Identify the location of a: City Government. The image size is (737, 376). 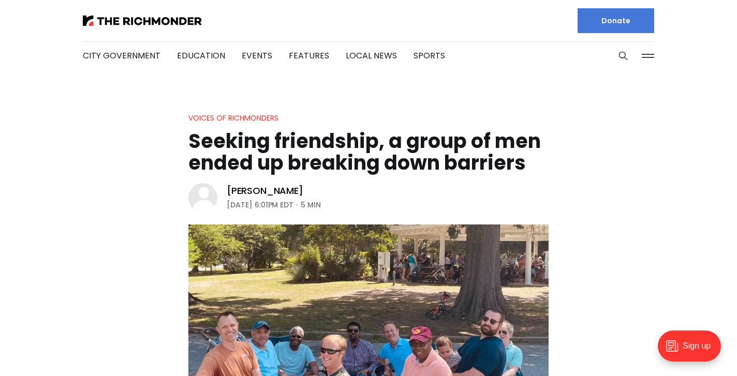
(122, 55).